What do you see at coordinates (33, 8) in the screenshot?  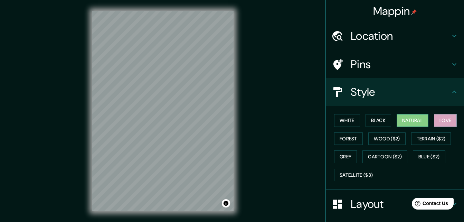 I see `span: Contact Us` at bounding box center [33, 8].